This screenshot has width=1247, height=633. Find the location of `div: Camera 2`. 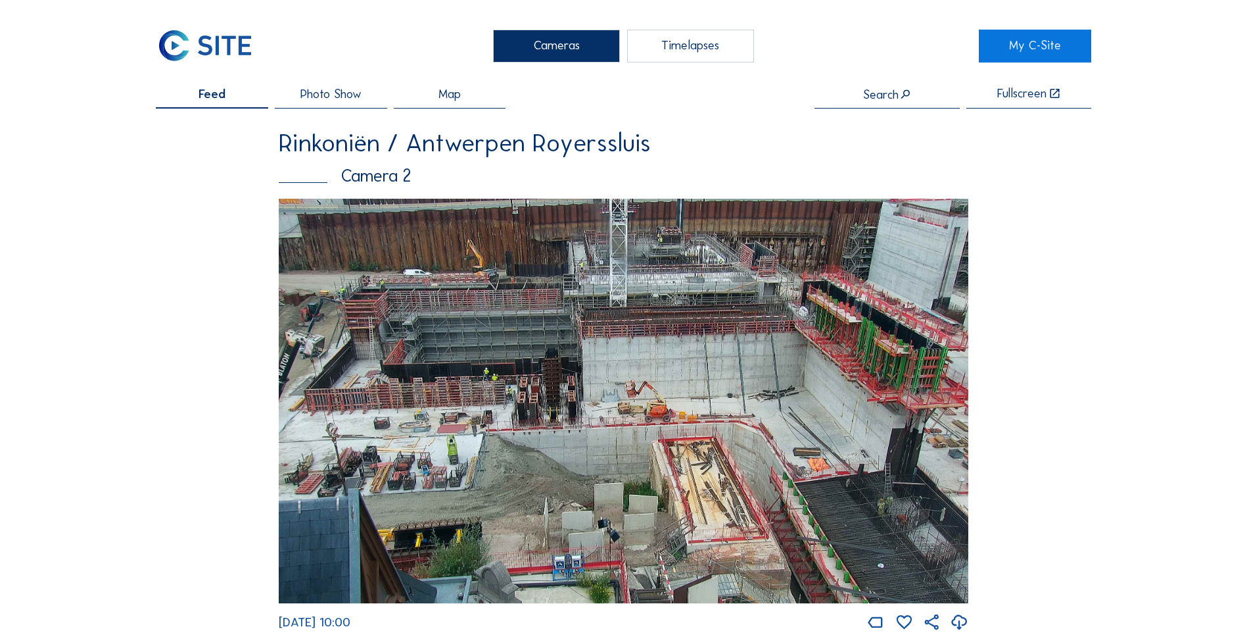

div: Camera 2 is located at coordinates (623, 176).